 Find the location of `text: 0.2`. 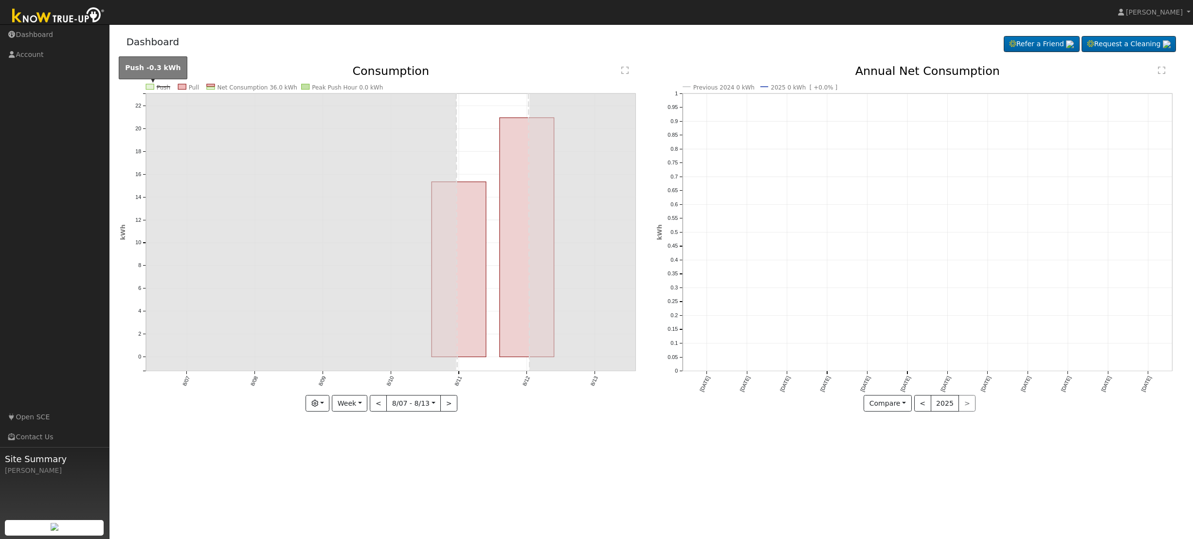

text: 0.2 is located at coordinates (674, 315).